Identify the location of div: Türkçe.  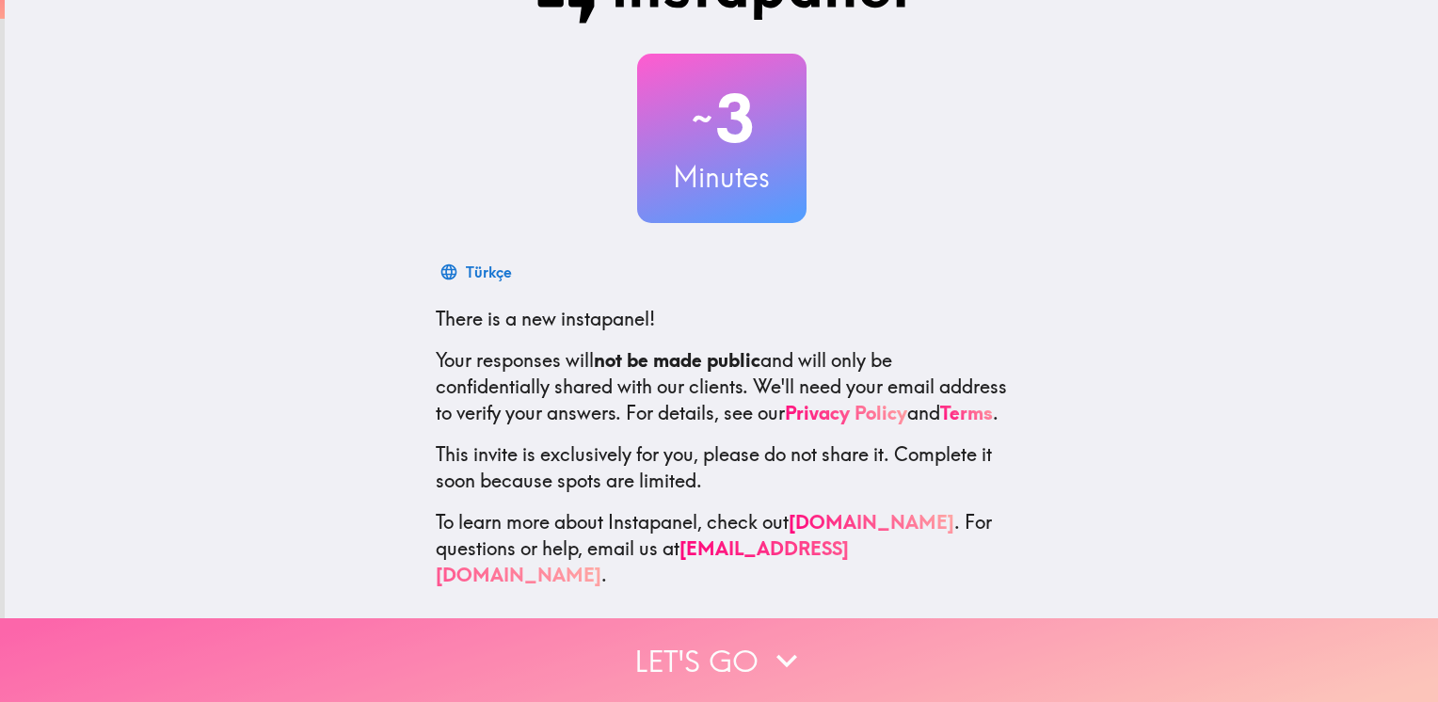
(489, 272).